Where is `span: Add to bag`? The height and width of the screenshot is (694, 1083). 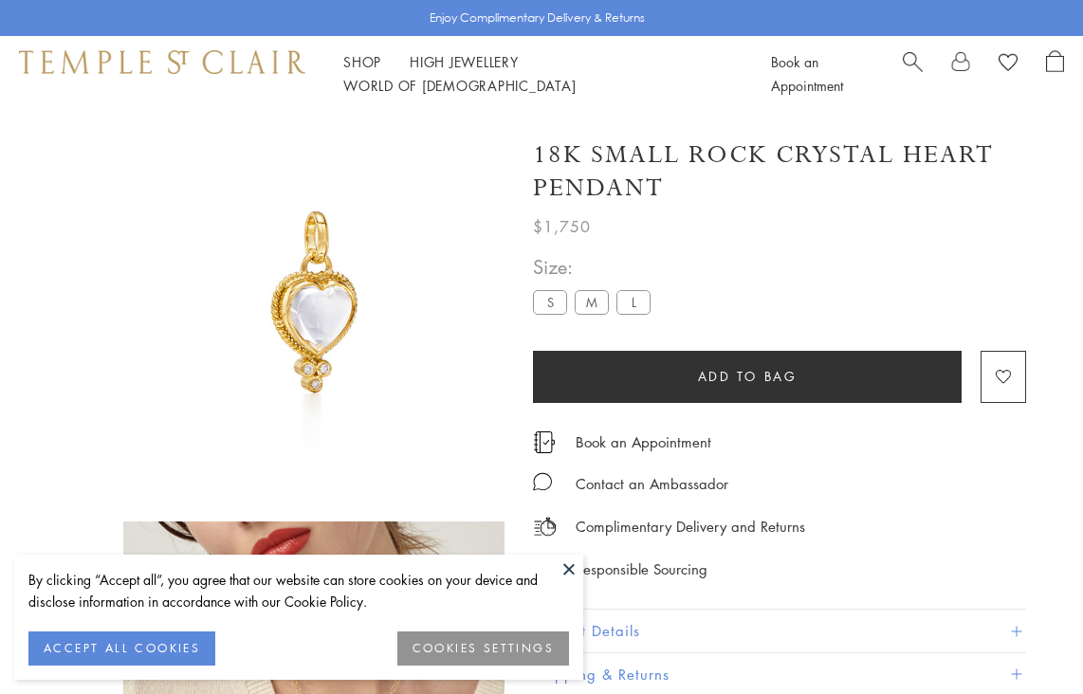 span: Add to bag is located at coordinates (748, 377).